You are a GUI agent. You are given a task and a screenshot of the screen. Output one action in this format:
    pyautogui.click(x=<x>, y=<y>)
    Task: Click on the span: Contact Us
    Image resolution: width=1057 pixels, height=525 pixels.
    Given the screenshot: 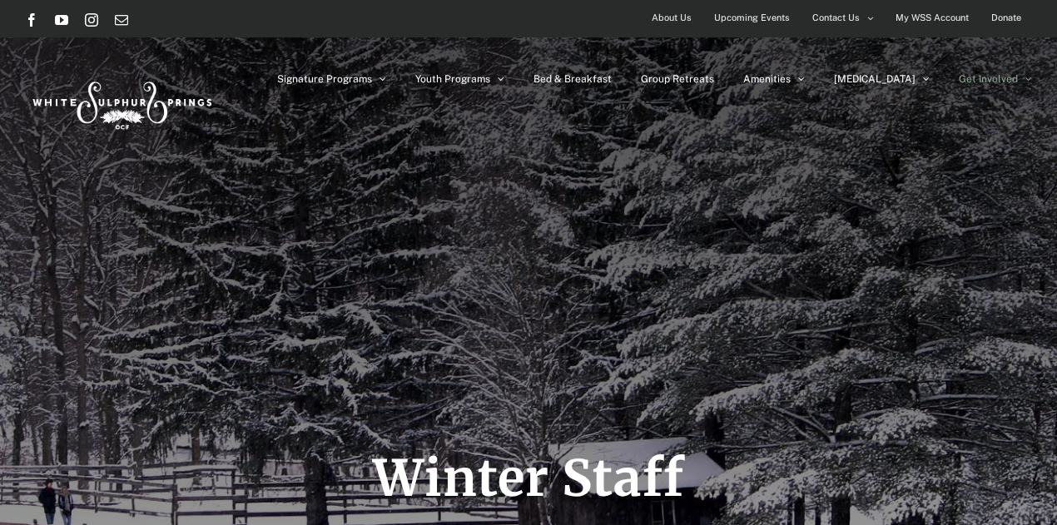 What is the action you would take?
    pyautogui.click(x=836, y=17)
    